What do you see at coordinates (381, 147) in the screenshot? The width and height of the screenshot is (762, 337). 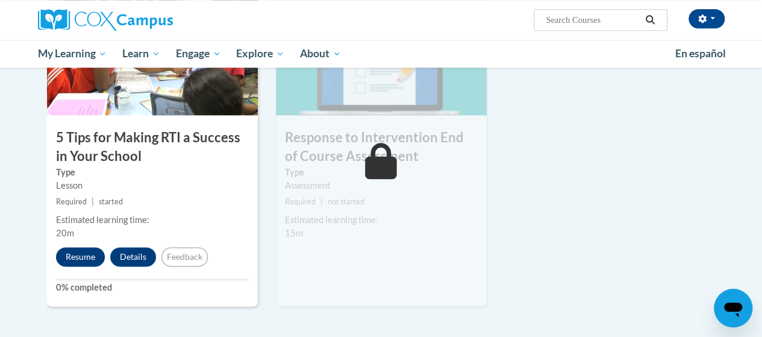 I see `h3: Response to Intervention End of Course Assessment` at bounding box center [381, 147].